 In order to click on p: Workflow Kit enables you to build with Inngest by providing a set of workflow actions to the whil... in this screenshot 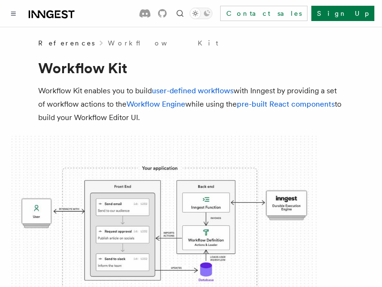, I will do `click(191, 104)`.